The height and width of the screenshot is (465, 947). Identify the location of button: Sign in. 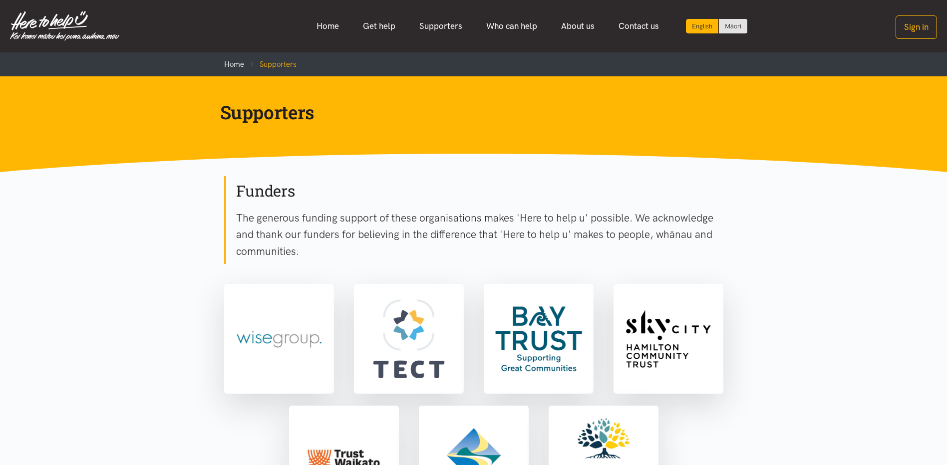
(916, 27).